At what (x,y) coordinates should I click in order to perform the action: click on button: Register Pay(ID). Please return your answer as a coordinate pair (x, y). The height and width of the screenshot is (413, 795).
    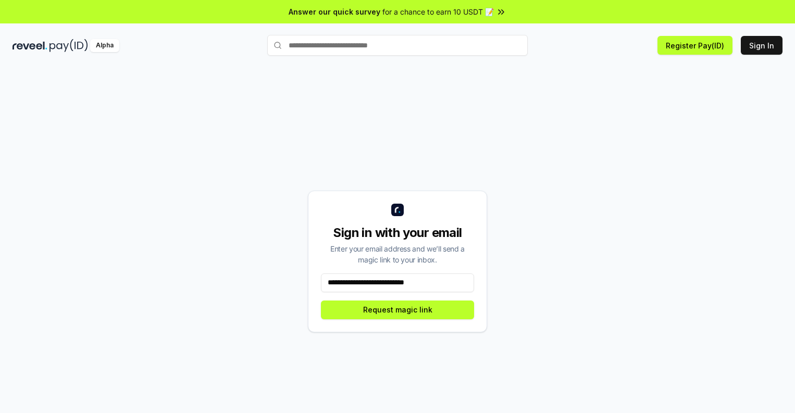
    Looking at the image, I should click on (695, 45).